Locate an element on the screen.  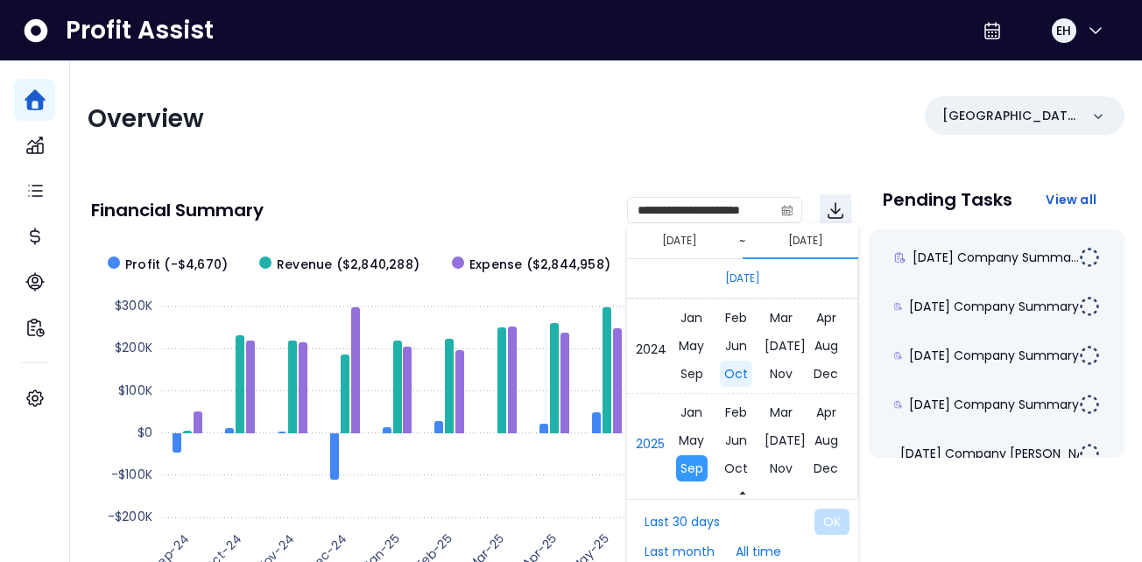
button: Select start date is located at coordinates (680, 241).